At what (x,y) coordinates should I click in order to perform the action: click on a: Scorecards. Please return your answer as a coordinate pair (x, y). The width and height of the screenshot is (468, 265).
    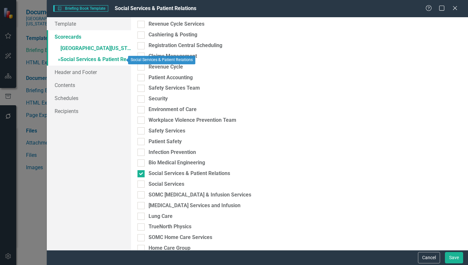
    Looking at the image, I should click on (89, 37).